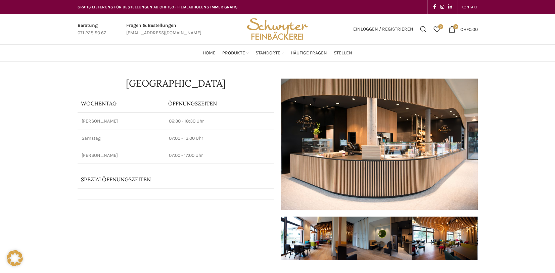 This screenshot has width=555, height=273. Describe the element at coordinates (451, 7) in the screenshot. I see `a: Linkedin social link` at that location.